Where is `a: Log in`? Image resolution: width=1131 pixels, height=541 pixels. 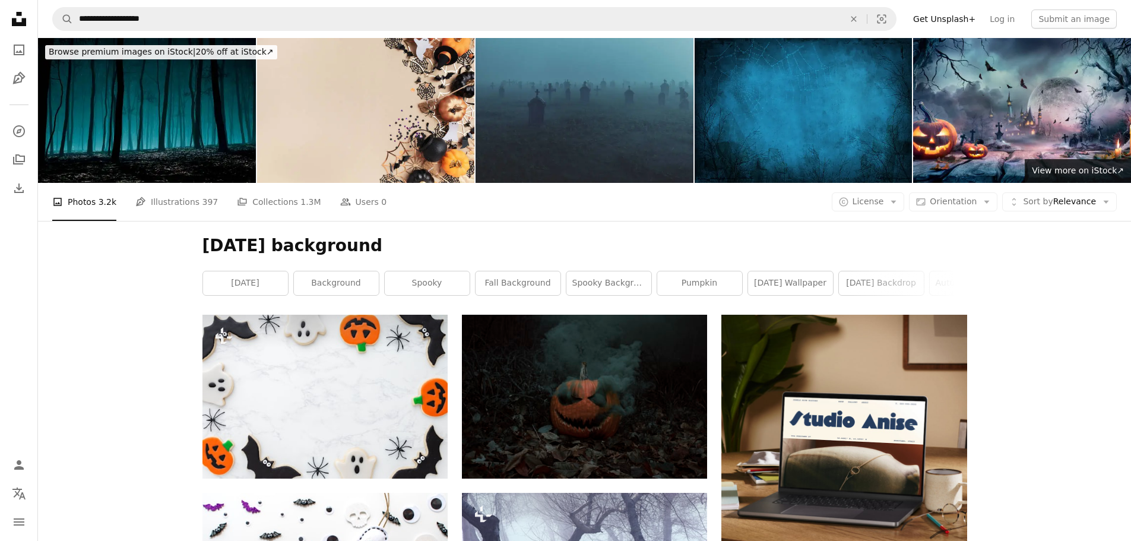
a: Log in is located at coordinates (1002, 19).